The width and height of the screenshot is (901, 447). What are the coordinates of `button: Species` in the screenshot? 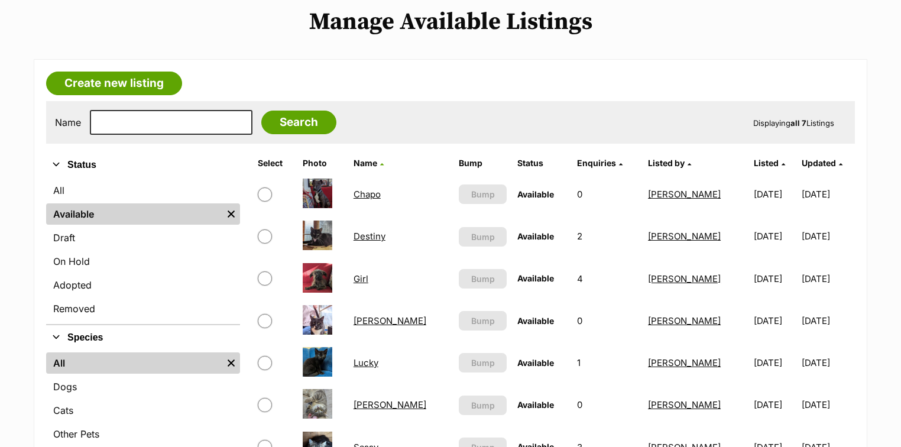 It's located at (143, 337).